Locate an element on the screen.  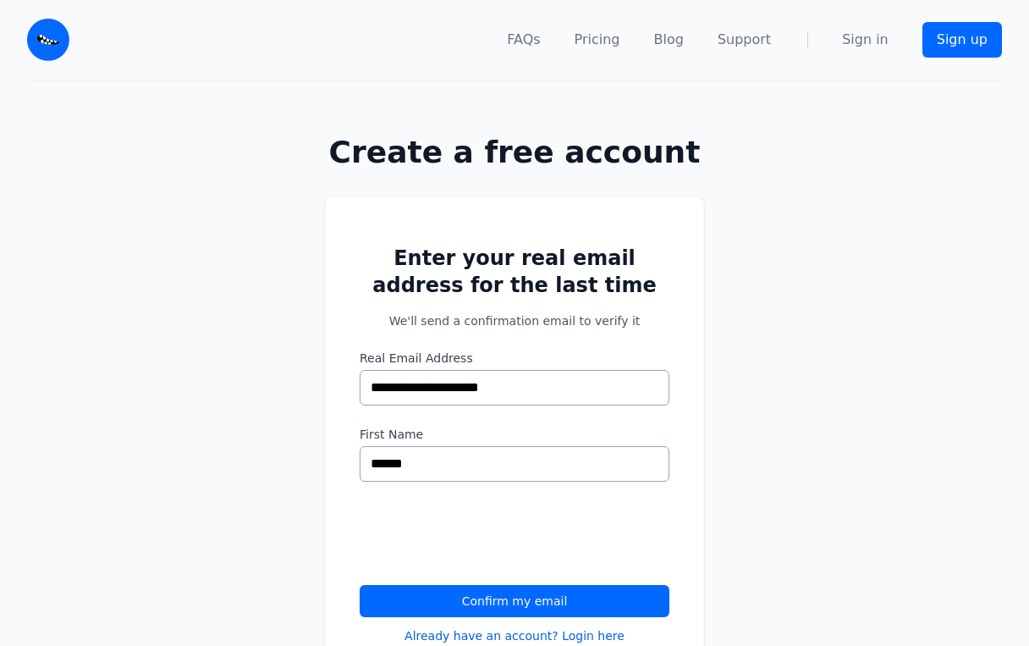
label: First Name is located at coordinates (515, 434).